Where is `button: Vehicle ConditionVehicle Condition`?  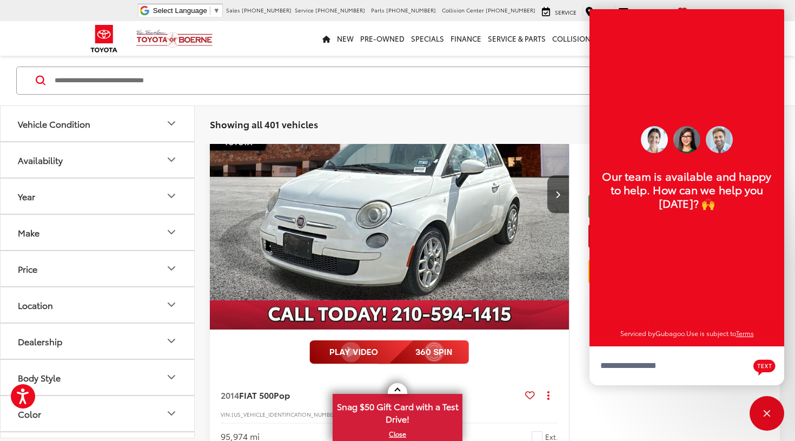 button: Vehicle ConditionVehicle Condition is located at coordinates (98, 123).